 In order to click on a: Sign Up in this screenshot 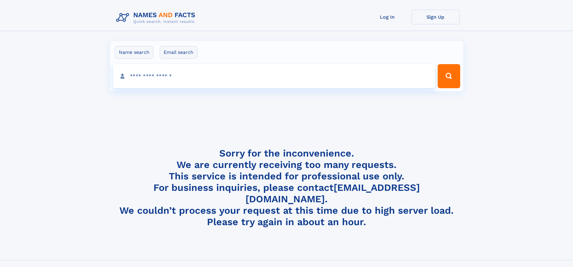, I will do `click(436, 17)`.